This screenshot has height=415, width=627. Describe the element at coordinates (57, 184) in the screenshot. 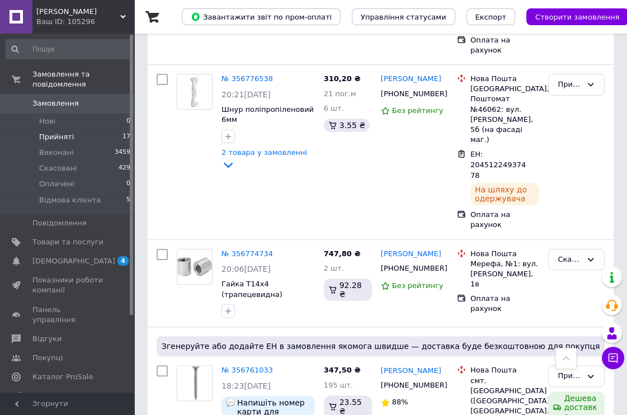

I see `span: Оплачені` at that location.